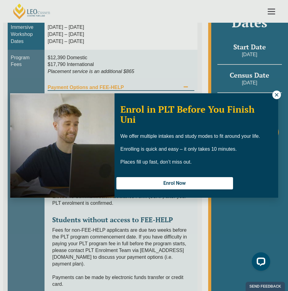 The image size is (288, 291). I want to click on span: Enrol in PLT Before You Finish Uni, so click(187, 114).